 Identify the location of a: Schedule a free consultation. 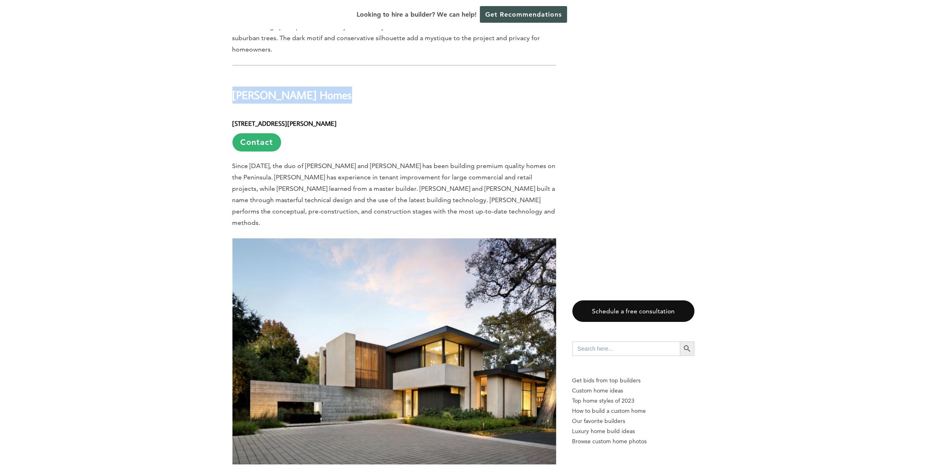
(634, 311).